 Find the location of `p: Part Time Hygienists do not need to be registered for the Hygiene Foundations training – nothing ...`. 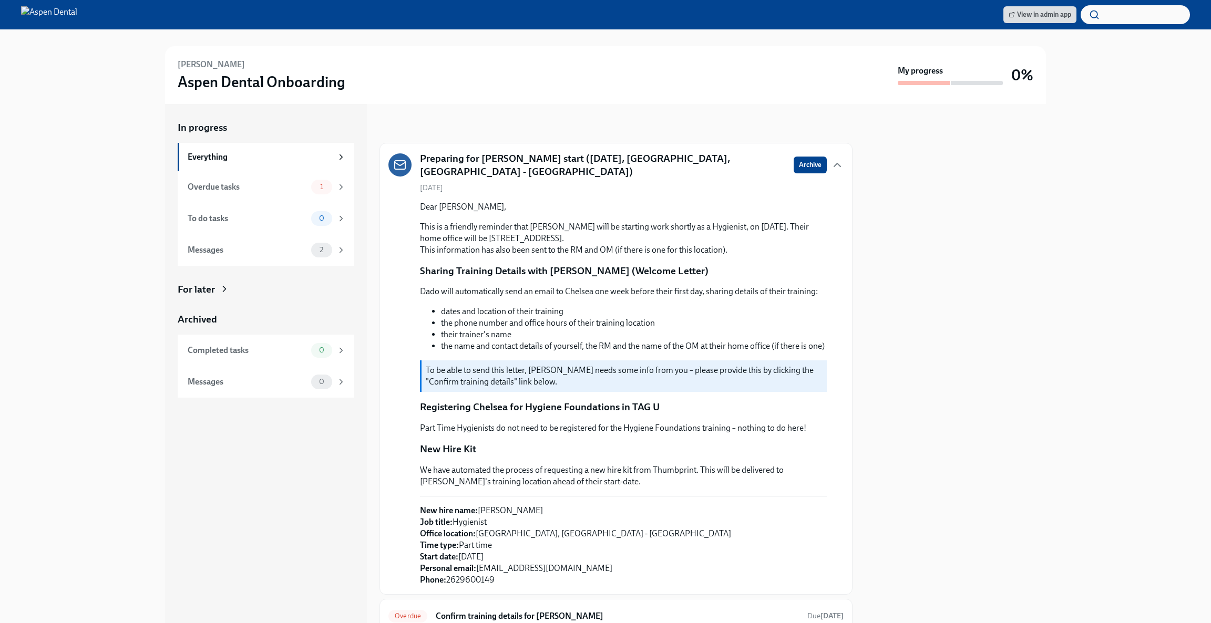

p: Part Time Hygienists do not need to be registered for the Hygiene Foundations training – nothing ... is located at coordinates (613, 428).